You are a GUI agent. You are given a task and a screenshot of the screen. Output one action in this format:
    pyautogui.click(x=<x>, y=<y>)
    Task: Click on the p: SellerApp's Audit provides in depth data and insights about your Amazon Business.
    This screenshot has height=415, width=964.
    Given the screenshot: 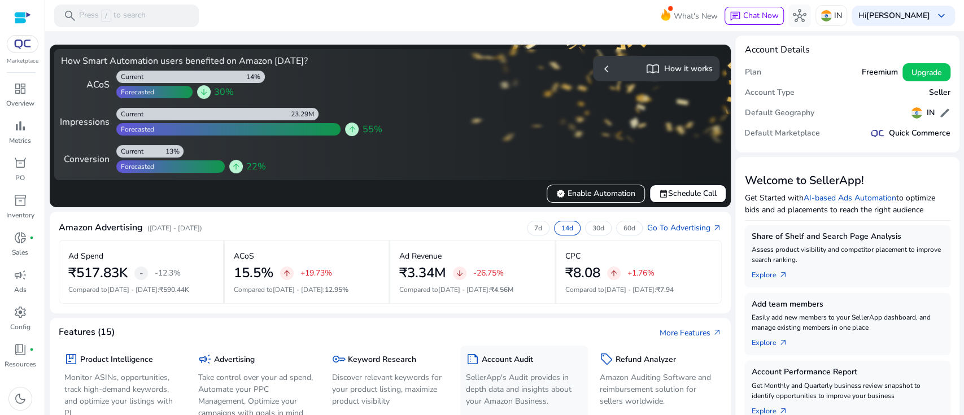 What is the action you would take?
    pyautogui.click(x=524, y=389)
    